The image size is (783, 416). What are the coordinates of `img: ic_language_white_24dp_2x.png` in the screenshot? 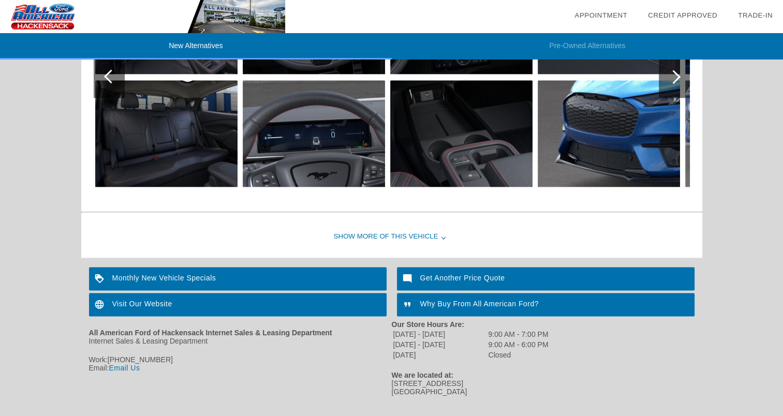 It's located at (100, 304).